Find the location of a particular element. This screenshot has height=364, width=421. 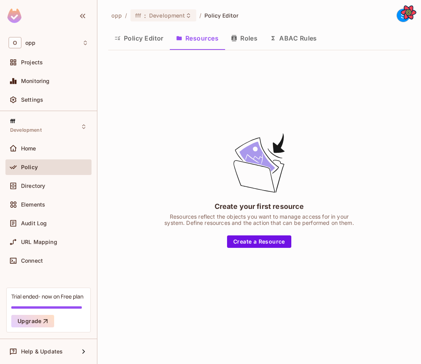

button: Create a Resource is located at coordinates (259, 242).